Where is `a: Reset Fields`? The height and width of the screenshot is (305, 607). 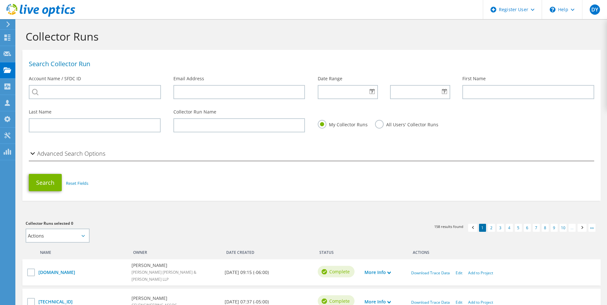 a: Reset Fields is located at coordinates (77, 183).